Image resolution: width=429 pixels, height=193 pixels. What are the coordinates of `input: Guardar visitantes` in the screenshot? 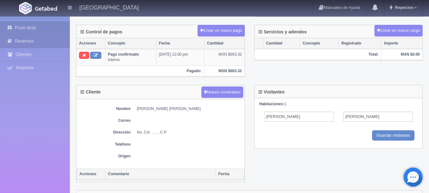 It's located at (394, 135).